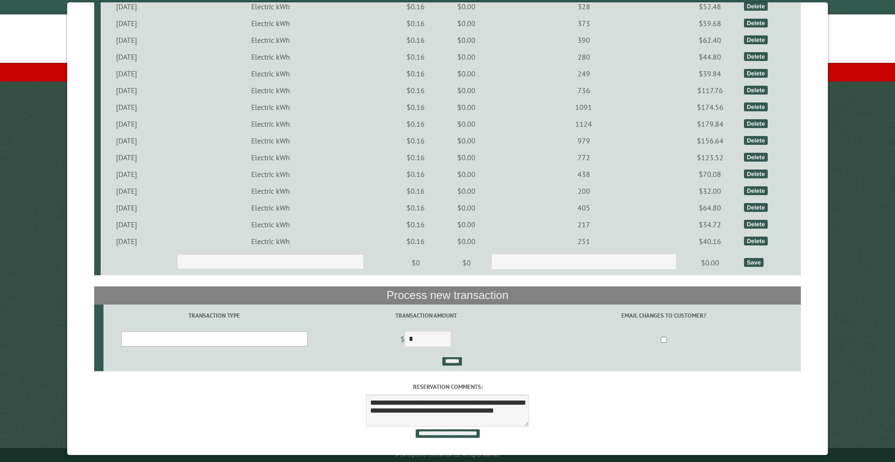 The image size is (895, 462). I want to click on div: Save, so click(753, 262).